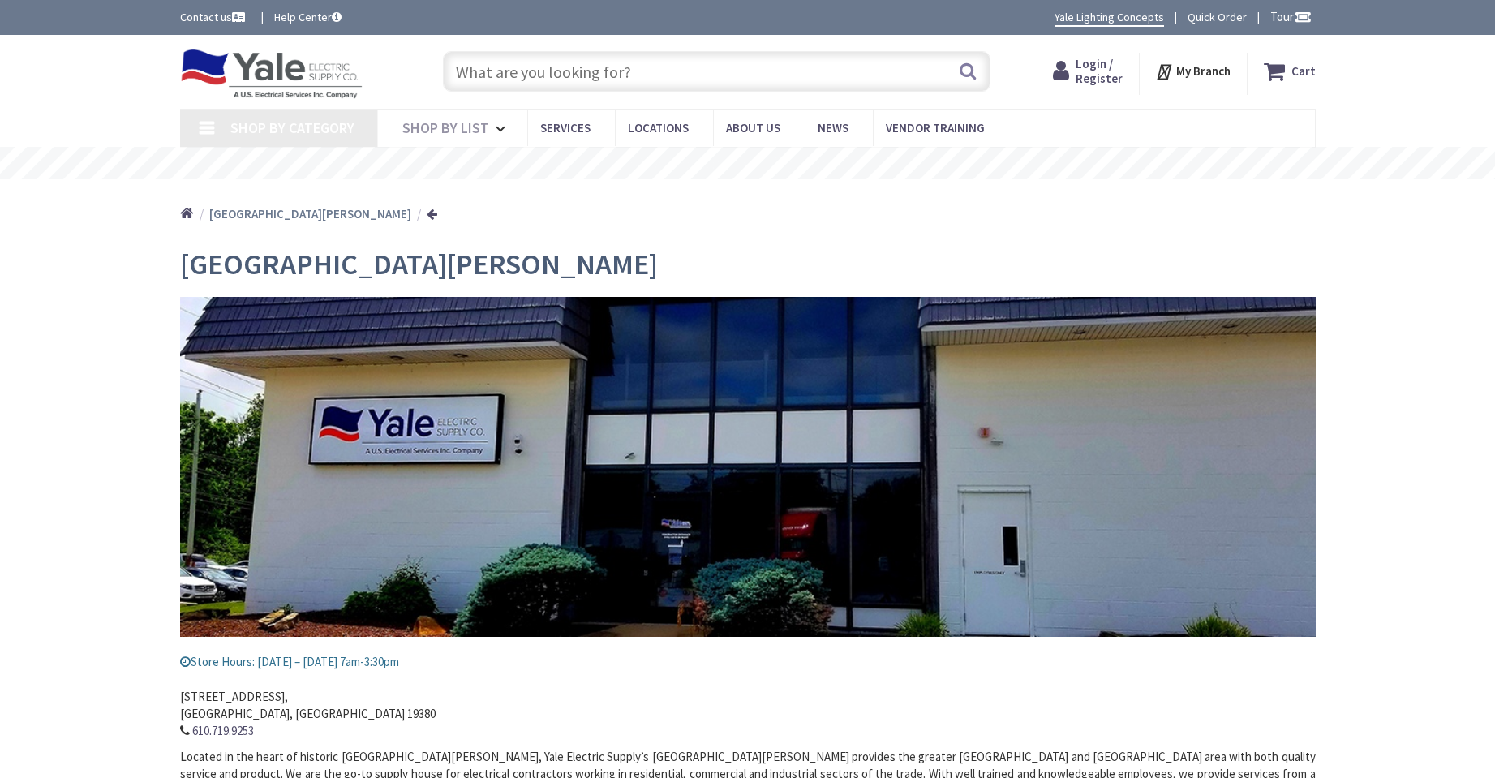 This screenshot has height=778, width=1495. Describe the element at coordinates (753, 127) in the screenshot. I see `span: About Us` at that location.